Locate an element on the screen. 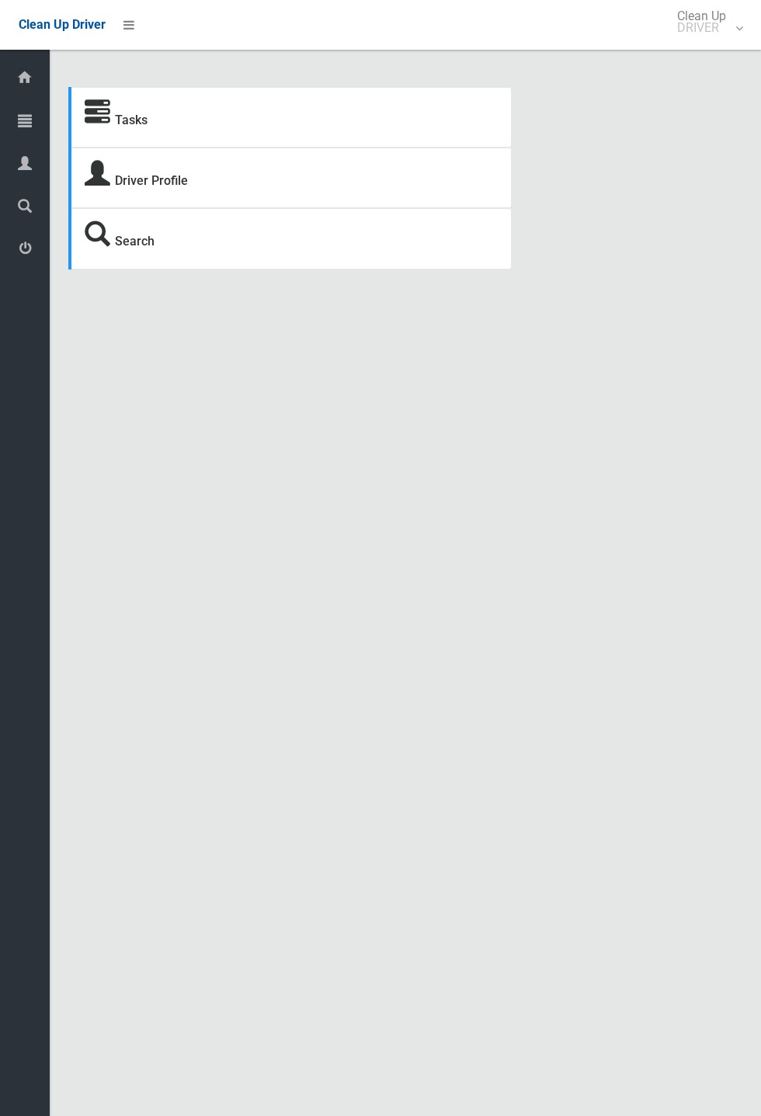 This screenshot has width=761, height=1116. a: Search is located at coordinates (134, 241).